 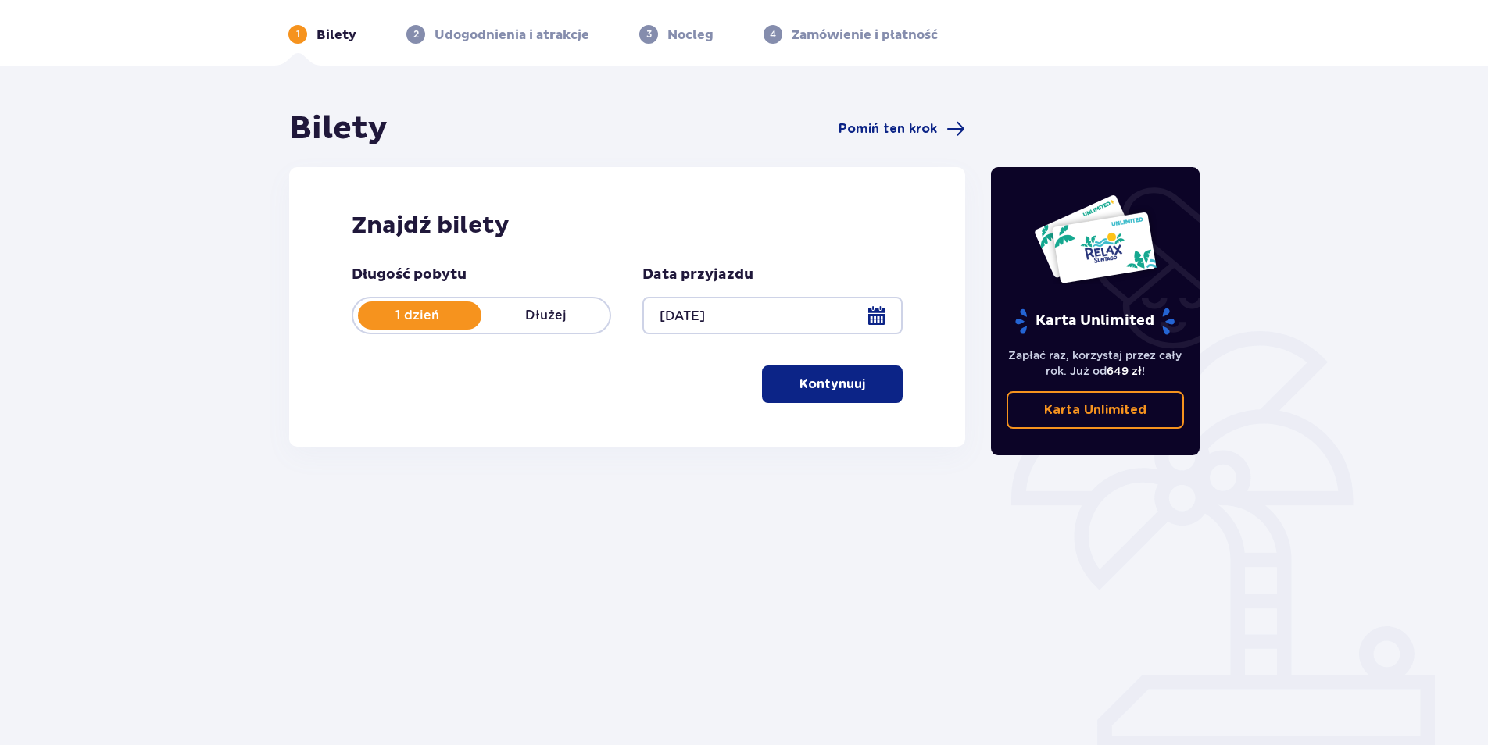 What do you see at coordinates (627, 226) in the screenshot?
I see `h2: Znajdź bilety` at bounding box center [627, 226].